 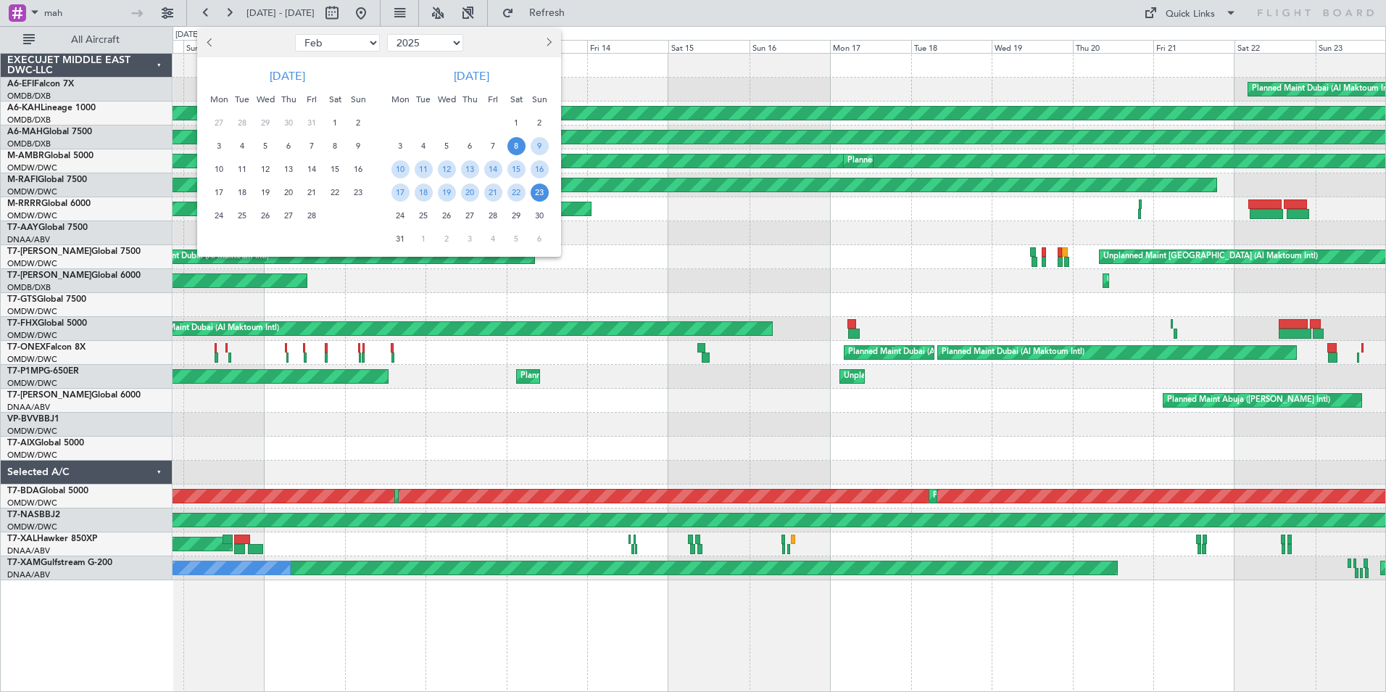 I want to click on div: 2-3-2025, so click(x=539, y=123).